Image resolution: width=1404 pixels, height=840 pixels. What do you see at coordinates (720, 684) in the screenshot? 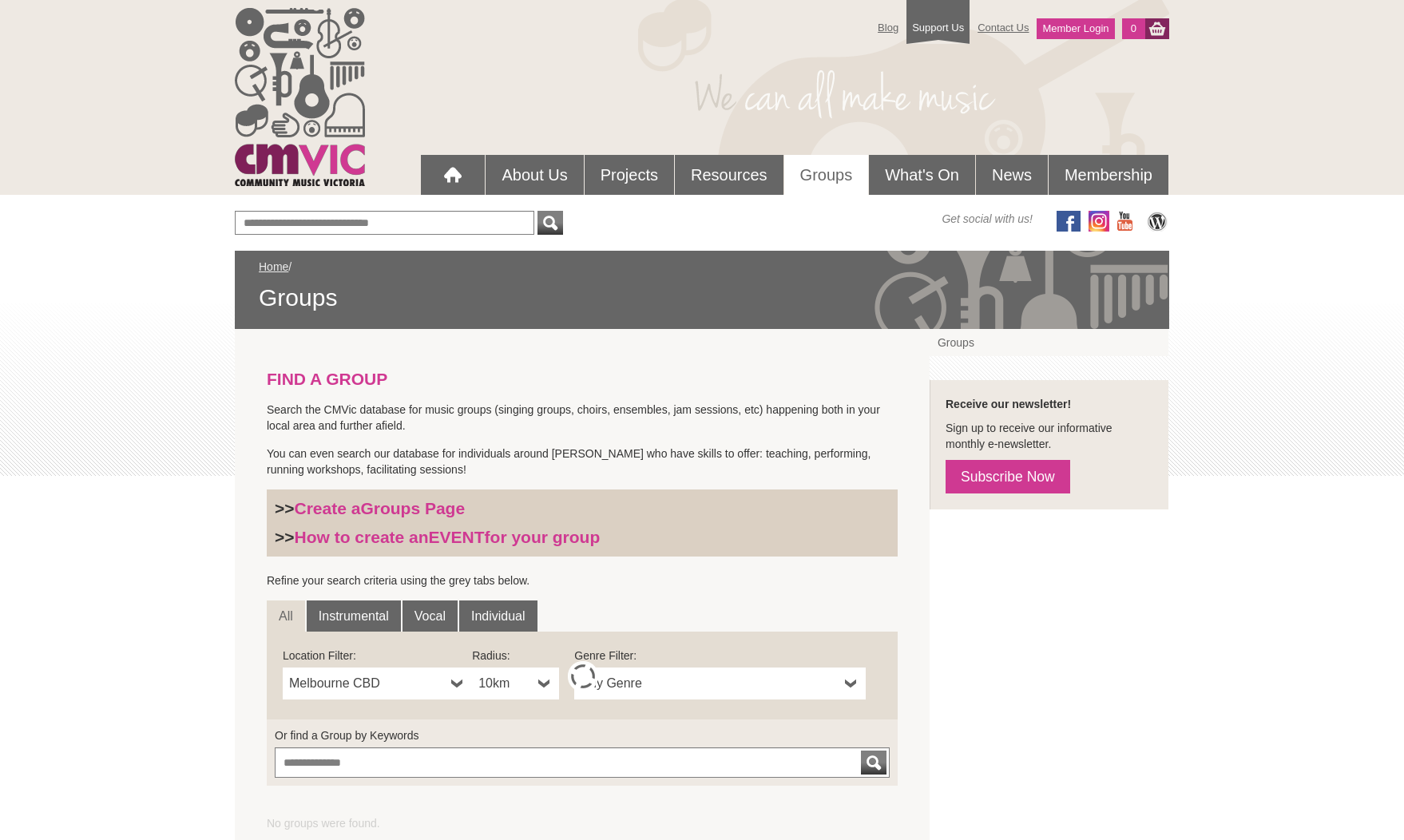
I see `a: Any Genre` at bounding box center [720, 684].